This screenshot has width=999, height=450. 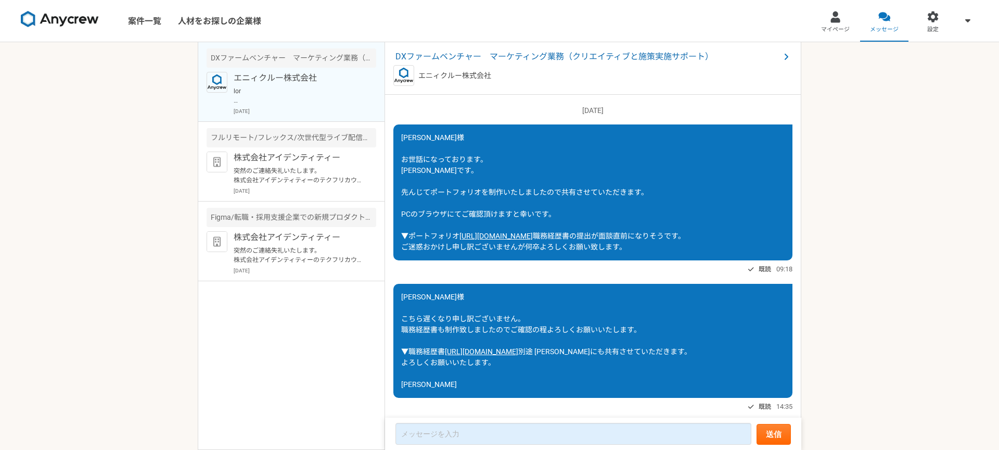 What do you see at coordinates (60, 19) in the screenshot?
I see `img: 8DqYSo04kwAAAAASUVORK5CYII=` at bounding box center [60, 19].